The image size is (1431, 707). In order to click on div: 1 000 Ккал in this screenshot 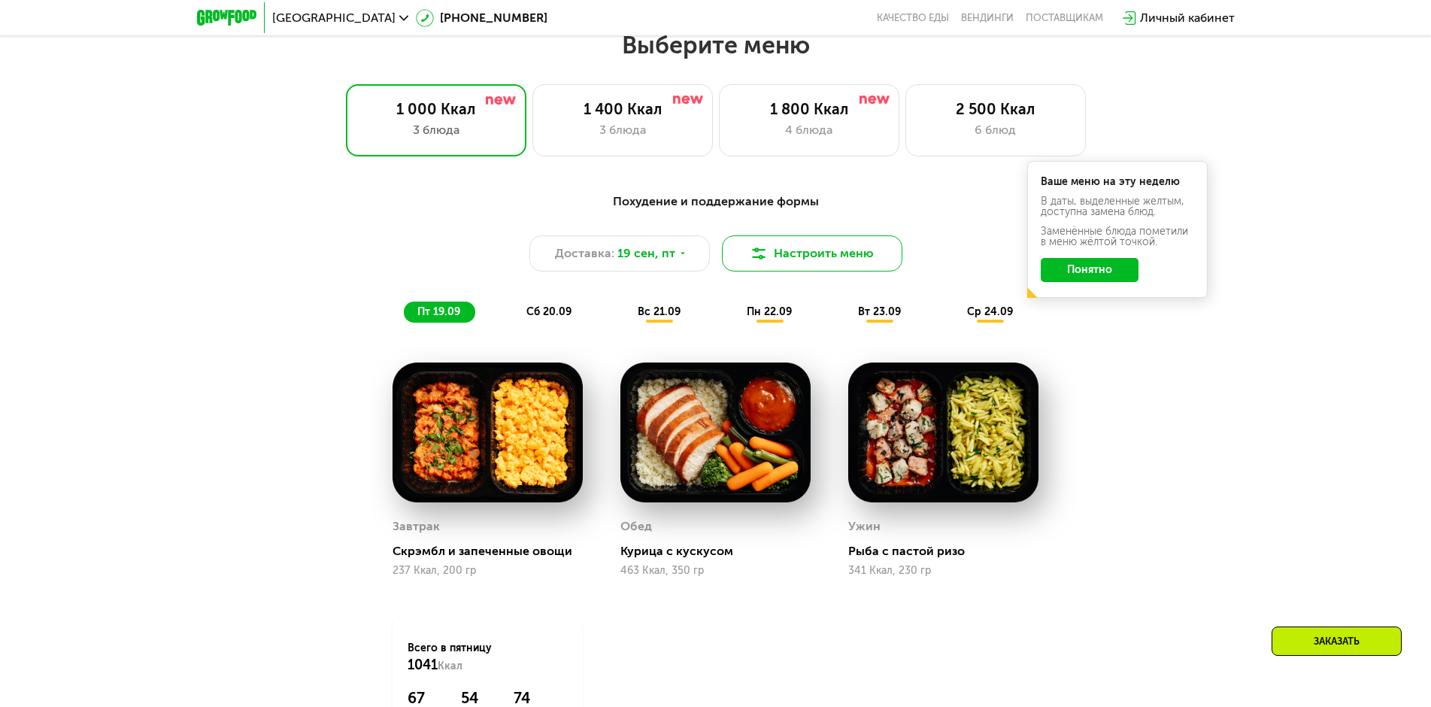, I will do `click(436, 109)`.